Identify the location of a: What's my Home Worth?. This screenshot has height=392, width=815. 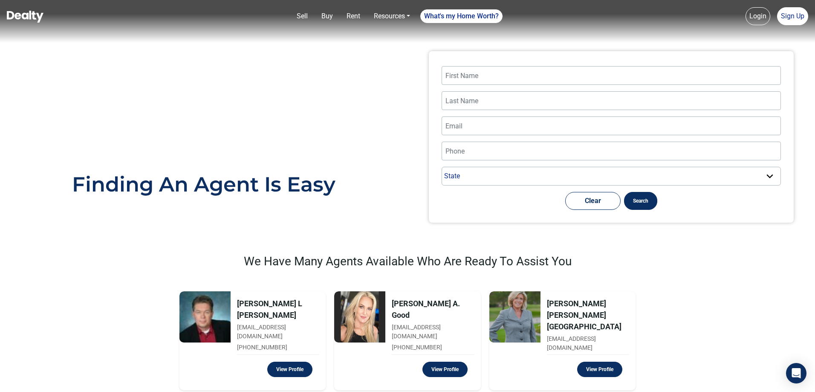
(461, 16).